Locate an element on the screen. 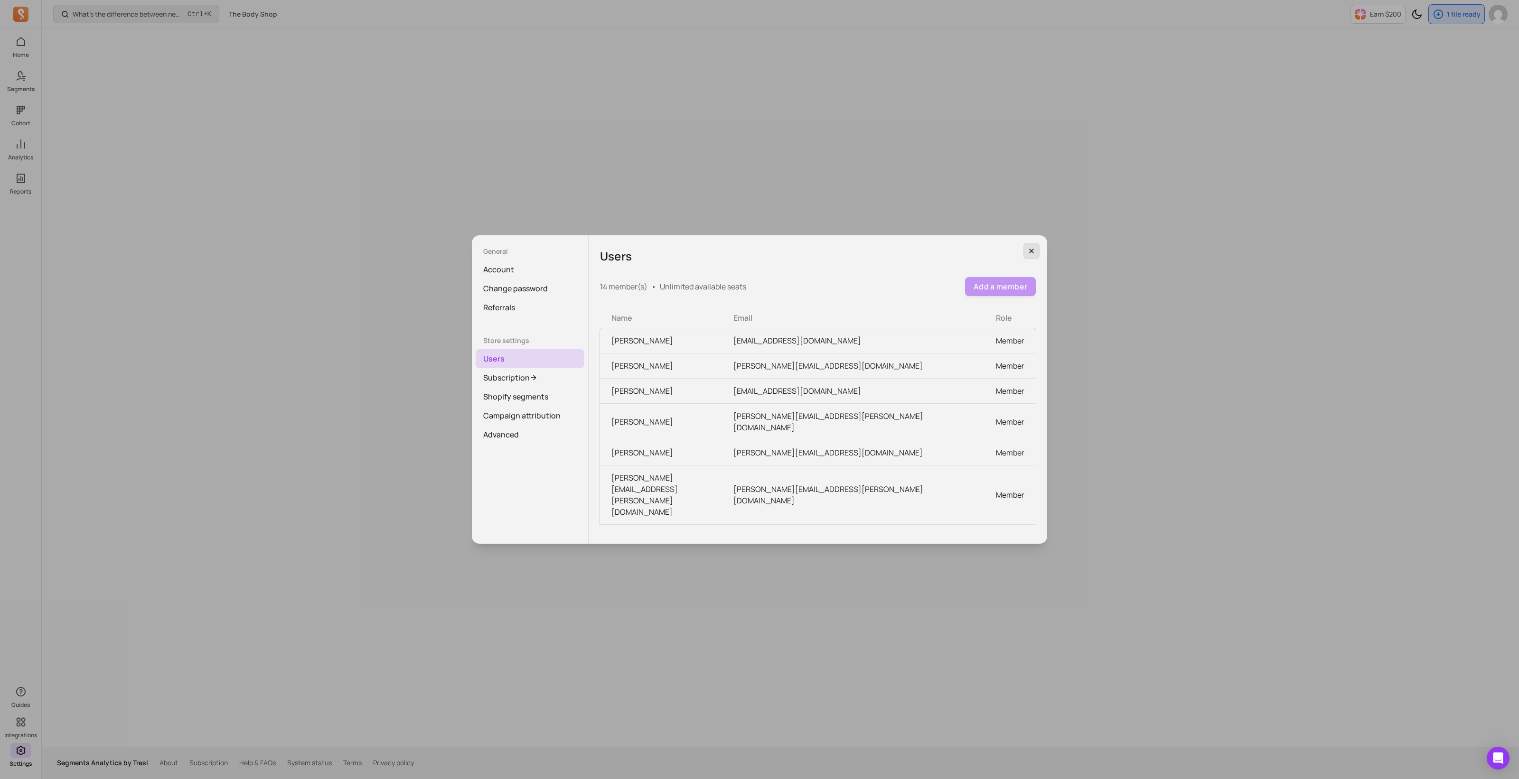 The height and width of the screenshot is (779, 1519). a: Shopify segments is located at coordinates (530, 397).